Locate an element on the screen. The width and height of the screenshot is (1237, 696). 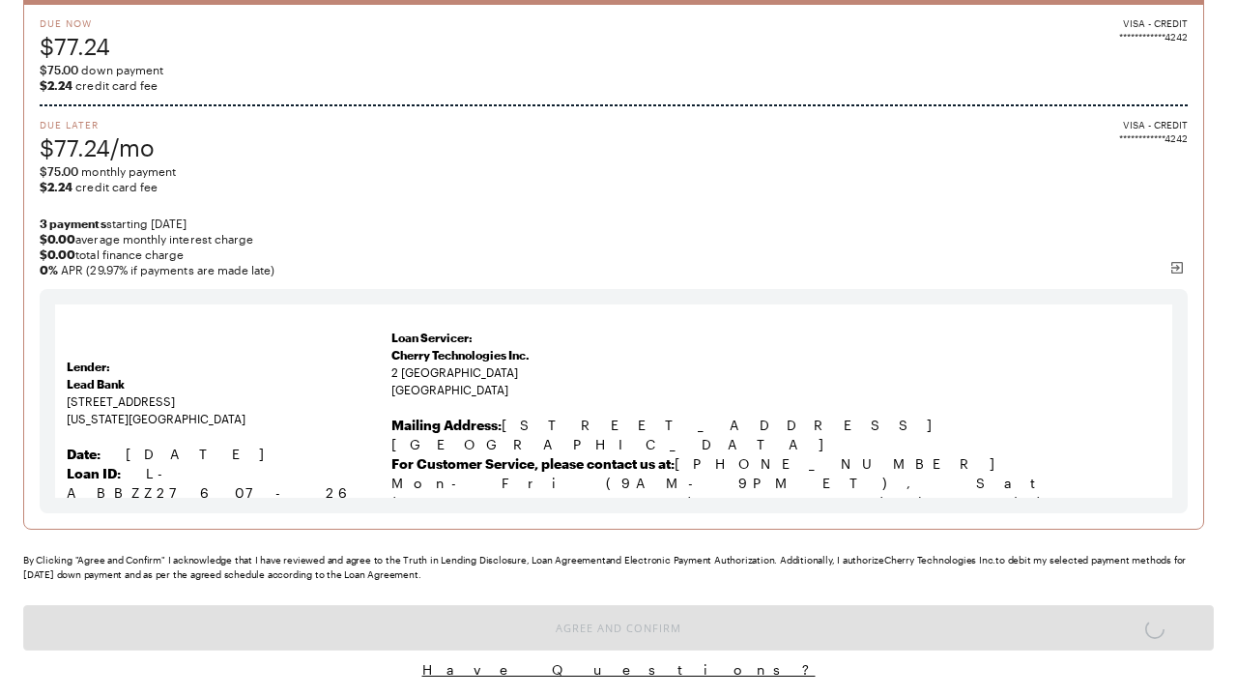
span: average monthly interest charge is located at coordinates (614, 239).